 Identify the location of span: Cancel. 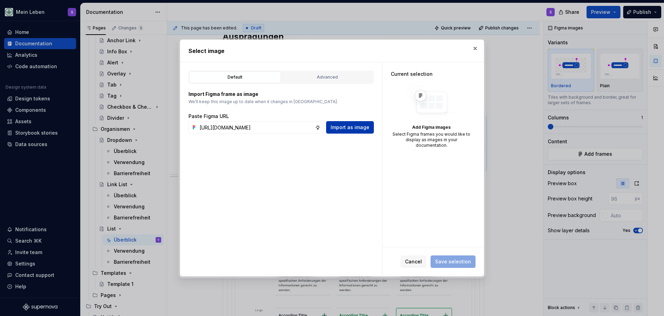
(413, 262).